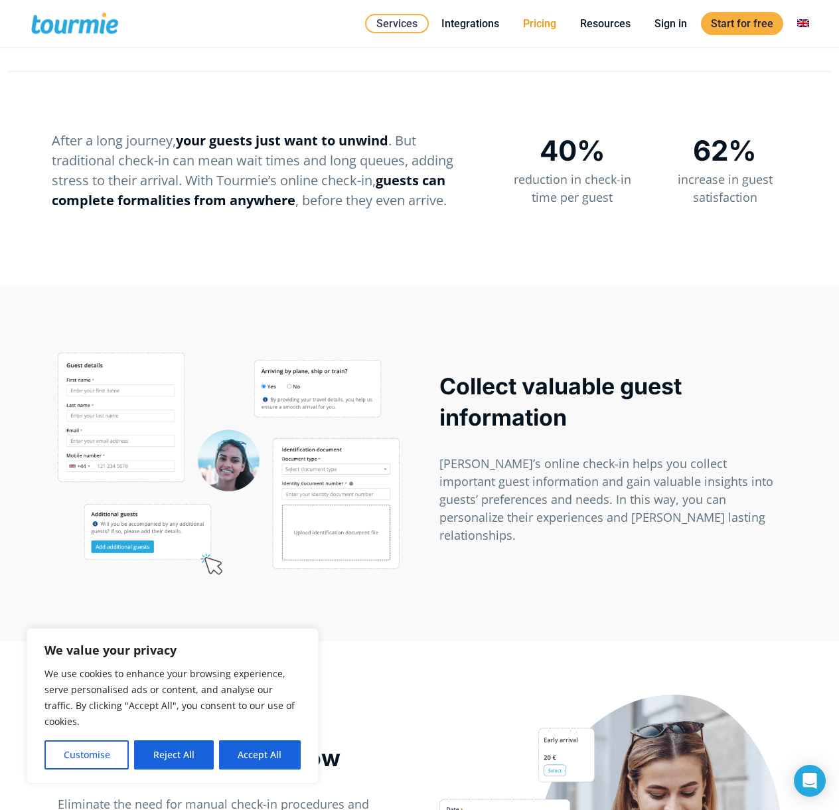  What do you see at coordinates (282, 140) in the screenshot?
I see `strong: your guests just want to unwind` at bounding box center [282, 140].